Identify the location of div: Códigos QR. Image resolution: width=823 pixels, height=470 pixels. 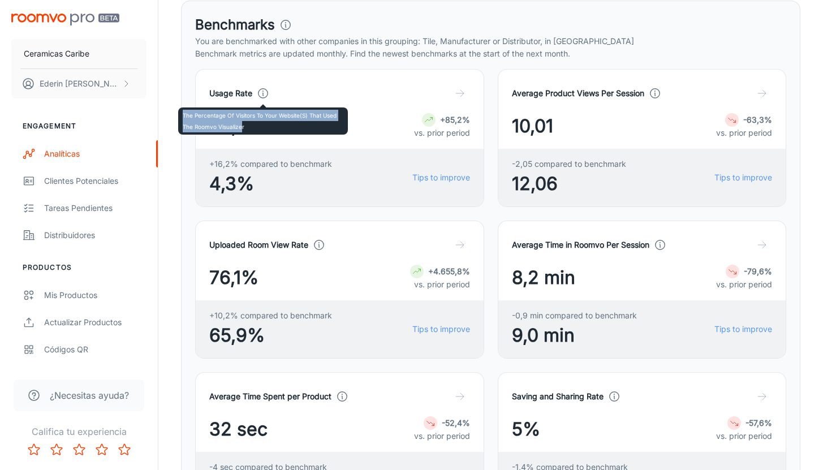
(95, 350).